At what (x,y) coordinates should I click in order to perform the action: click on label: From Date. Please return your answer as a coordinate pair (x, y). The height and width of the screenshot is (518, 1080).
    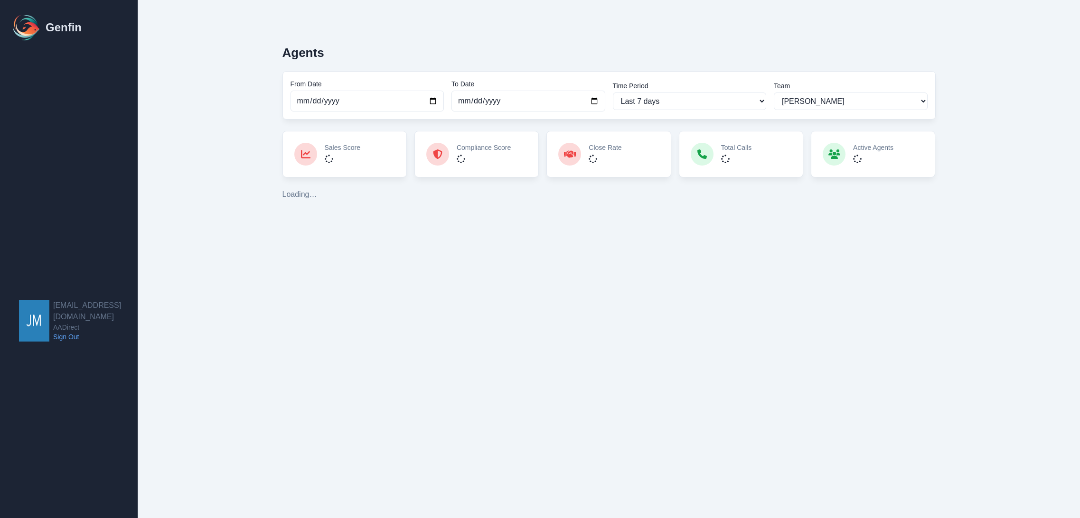
    Looking at the image, I should click on (367, 84).